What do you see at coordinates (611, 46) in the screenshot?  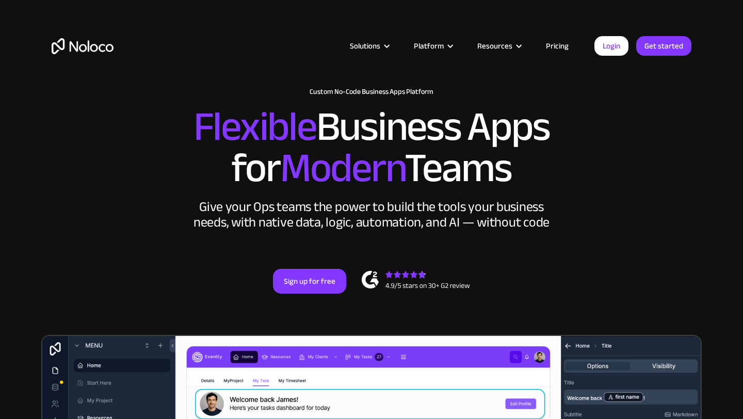 I see `a: Login` at bounding box center [611, 46].